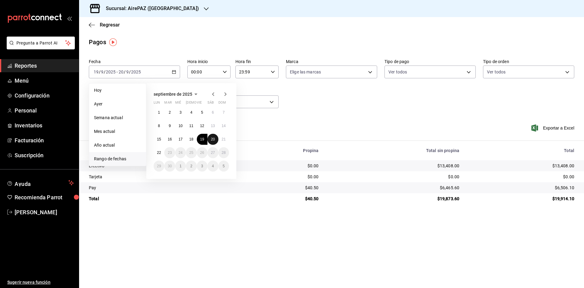  What do you see at coordinates (202, 152) in the screenshot?
I see `abbr: 26 de septiembre de 2025` at bounding box center [202, 152].